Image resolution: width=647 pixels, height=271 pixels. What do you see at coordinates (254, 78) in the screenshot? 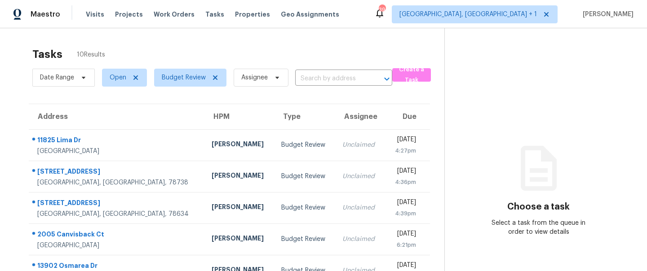
I see `span: Assignee` at bounding box center [254, 78].